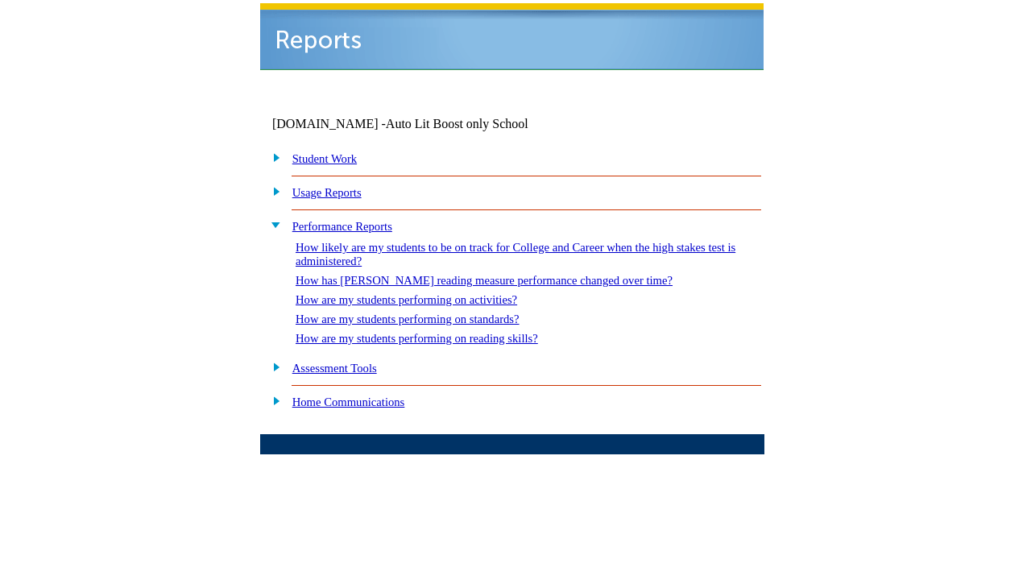 The height and width of the screenshot is (580, 1031). Describe the element at coordinates (406, 300) in the screenshot. I see `a: How are my students performing on activities?` at that location.